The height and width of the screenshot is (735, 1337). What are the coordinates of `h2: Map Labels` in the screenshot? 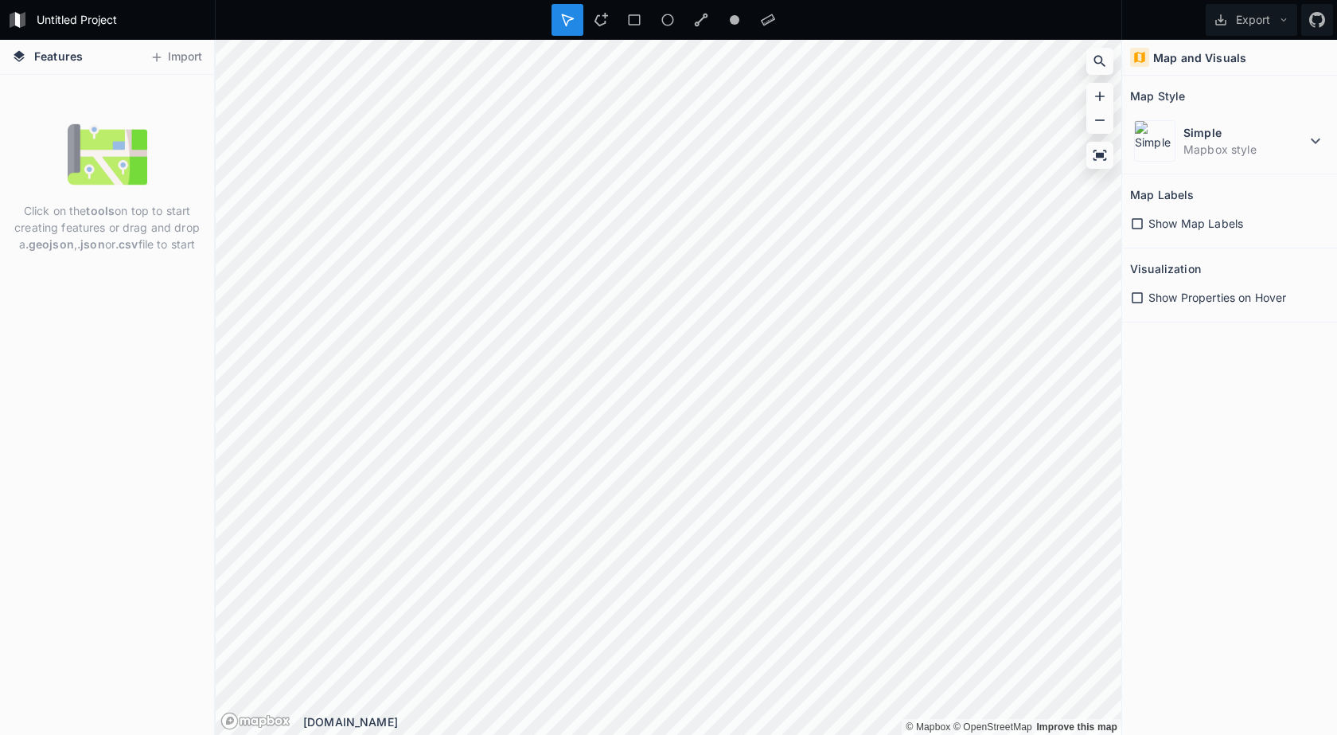 It's located at (1162, 194).